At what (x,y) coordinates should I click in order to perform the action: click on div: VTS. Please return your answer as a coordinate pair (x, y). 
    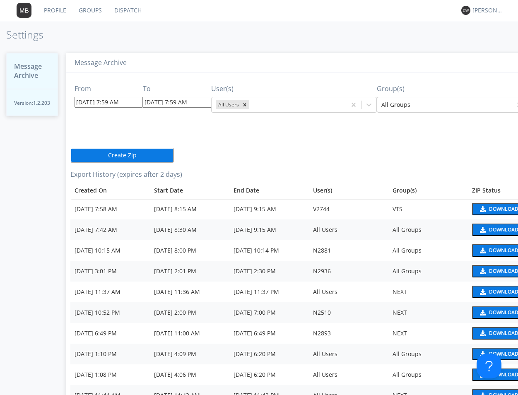
    Looking at the image, I should click on (428, 209).